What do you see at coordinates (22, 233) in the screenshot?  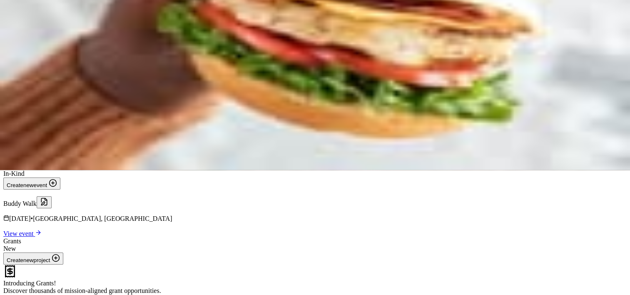 I see `a: View event` at bounding box center [22, 233].